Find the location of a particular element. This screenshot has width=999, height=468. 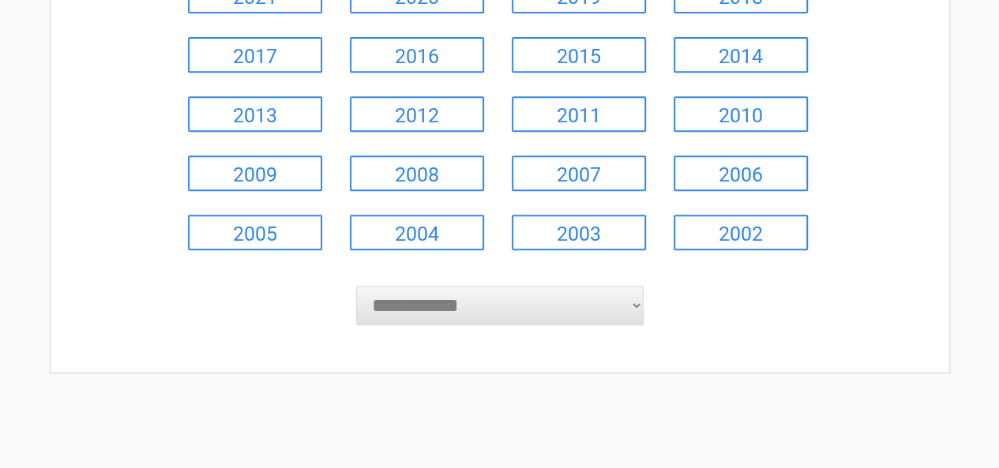

a: 2016 is located at coordinates (417, 54).